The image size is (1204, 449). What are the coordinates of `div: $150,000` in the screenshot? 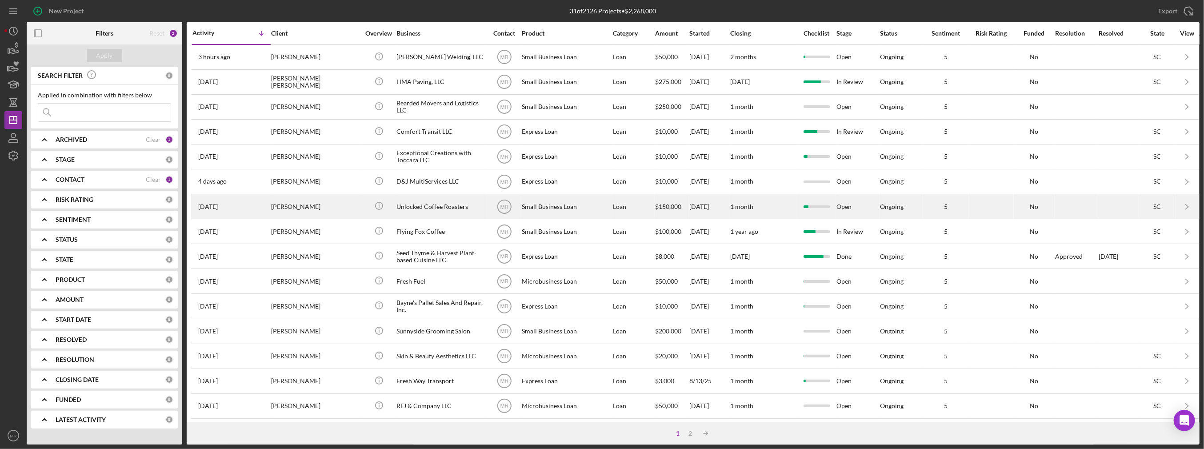 It's located at (672, 206).